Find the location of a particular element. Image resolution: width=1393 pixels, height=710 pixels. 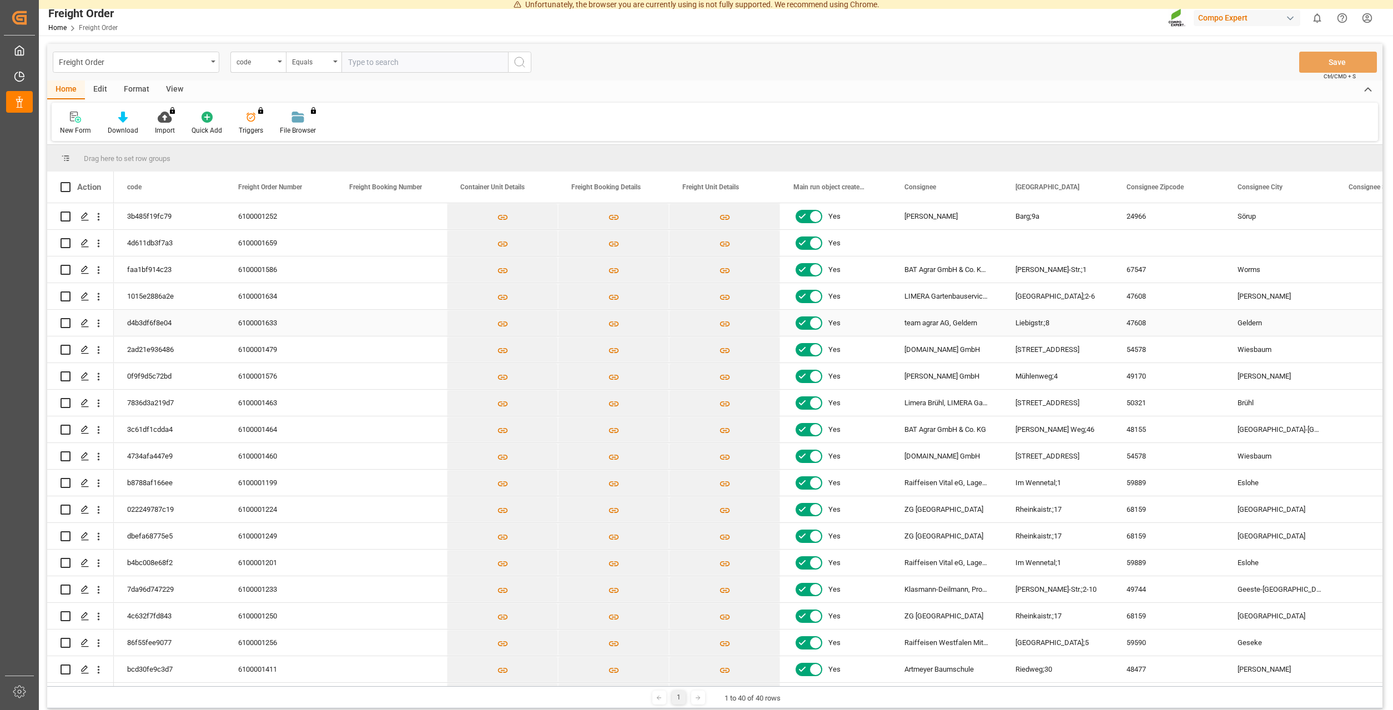

div: b8788af166ee is located at coordinates (169, 483).